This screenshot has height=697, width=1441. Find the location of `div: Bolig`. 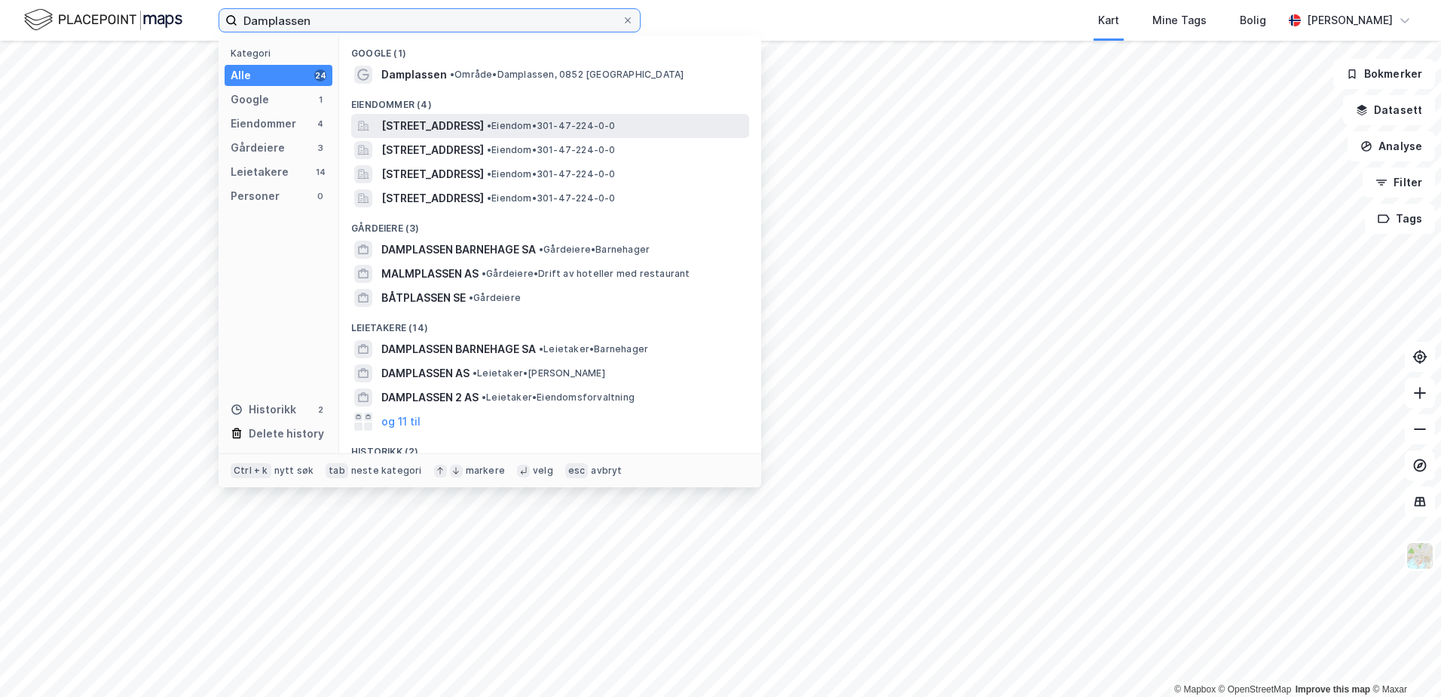

div: Bolig is located at coordinates (1253, 20).